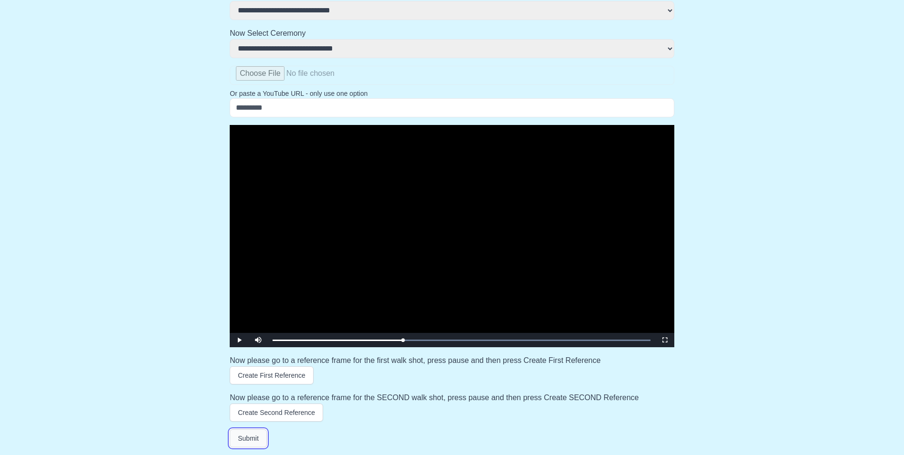 The height and width of the screenshot is (455, 904). I want to click on button: Fullscreen, so click(665, 340).